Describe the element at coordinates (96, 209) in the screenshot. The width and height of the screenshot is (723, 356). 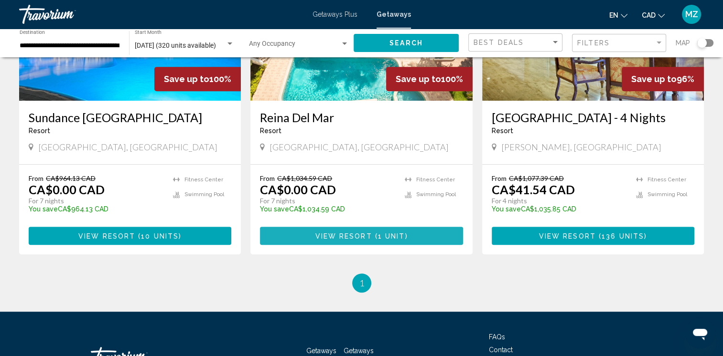
I see `p: CA$964.13 CAD` at that location.